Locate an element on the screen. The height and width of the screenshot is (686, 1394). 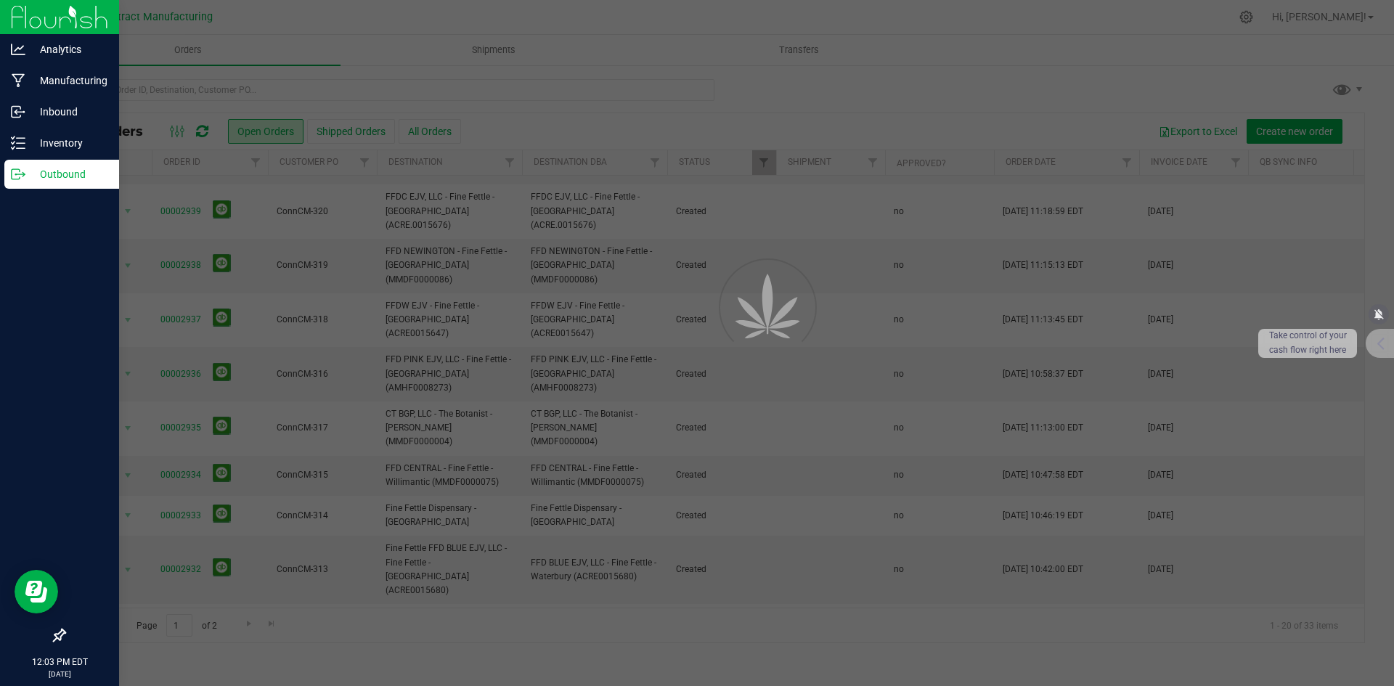
p: Outbound is located at coordinates (69, 174).